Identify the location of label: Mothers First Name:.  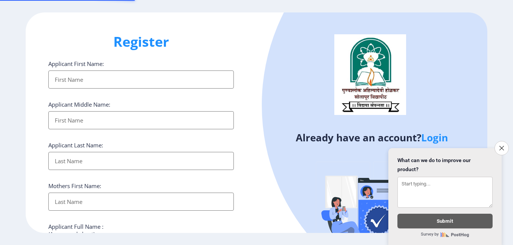
(75, 186).